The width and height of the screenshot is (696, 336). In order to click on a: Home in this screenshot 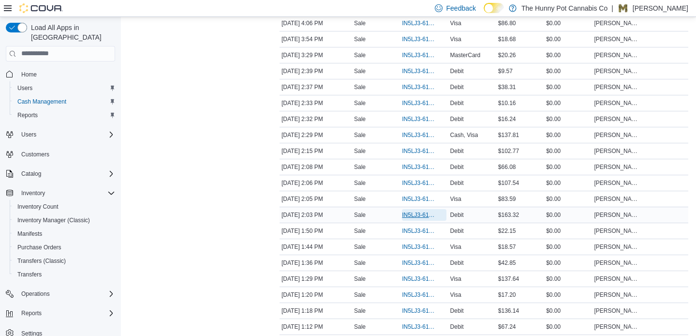, I will do `click(29, 74)`.